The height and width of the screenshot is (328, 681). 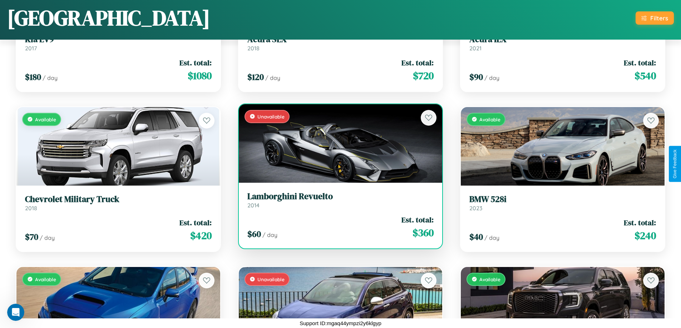 What do you see at coordinates (118, 43) in the screenshot?
I see `a: Kia EV92017` at bounding box center [118, 43].